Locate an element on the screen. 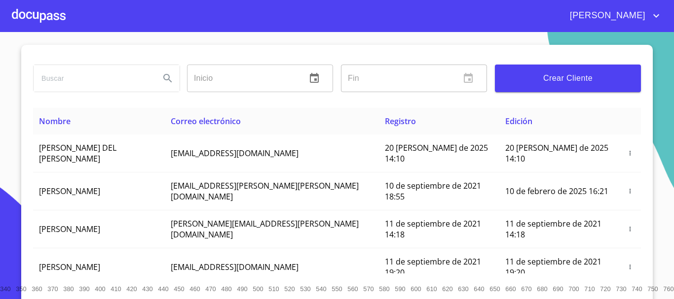 The image size is (674, 299). button: 620 is located at coordinates (447, 290).